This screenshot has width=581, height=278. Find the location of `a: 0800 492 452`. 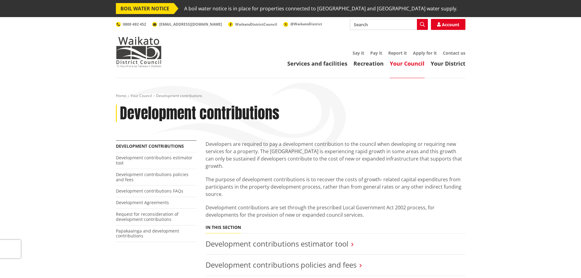

a: 0800 492 452 is located at coordinates (131, 24).